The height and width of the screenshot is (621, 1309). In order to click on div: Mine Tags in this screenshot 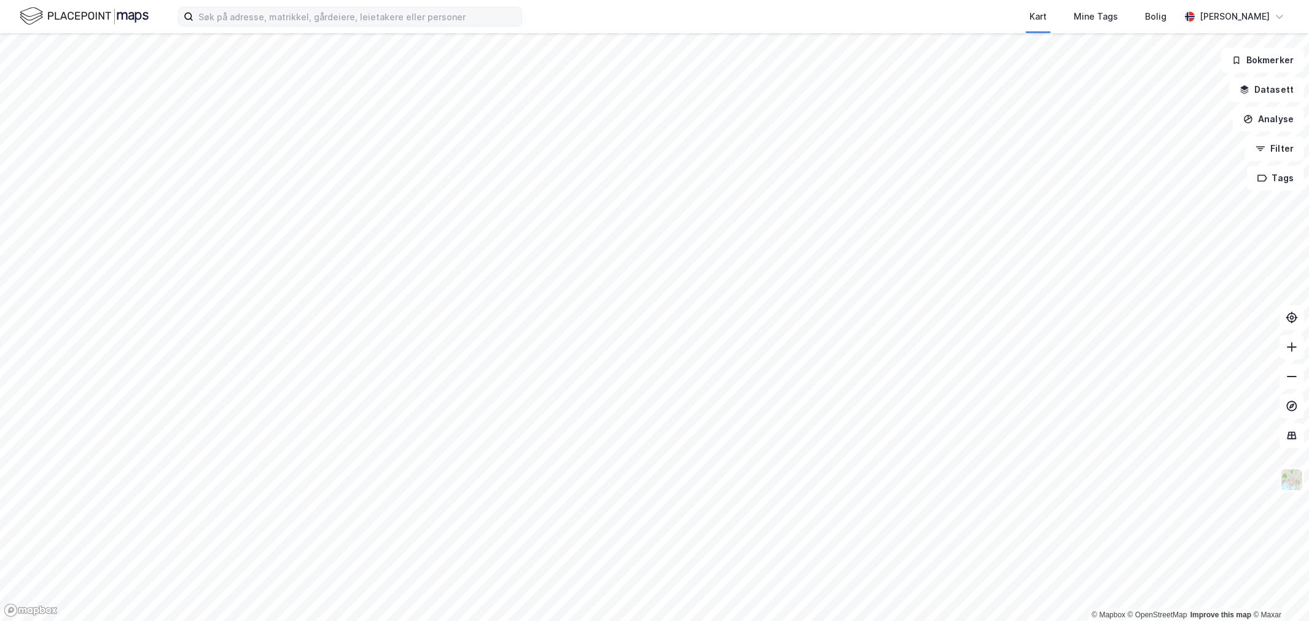, I will do `click(1096, 17)`.